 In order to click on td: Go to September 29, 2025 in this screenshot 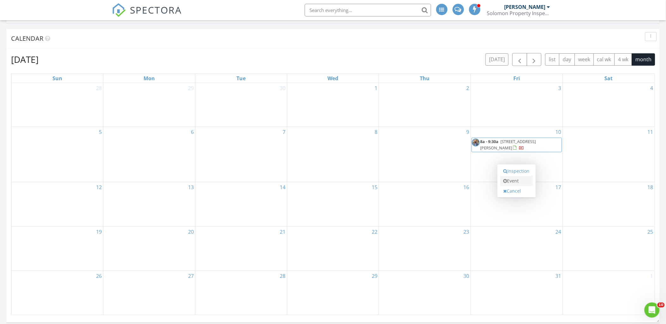, I will do `click(149, 105)`.